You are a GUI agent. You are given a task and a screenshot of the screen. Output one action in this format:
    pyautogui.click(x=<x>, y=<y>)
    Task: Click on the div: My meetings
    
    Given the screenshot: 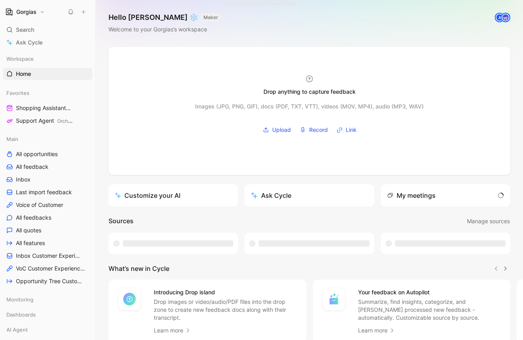 What is the action you would take?
    pyautogui.click(x=411, y=196)
    